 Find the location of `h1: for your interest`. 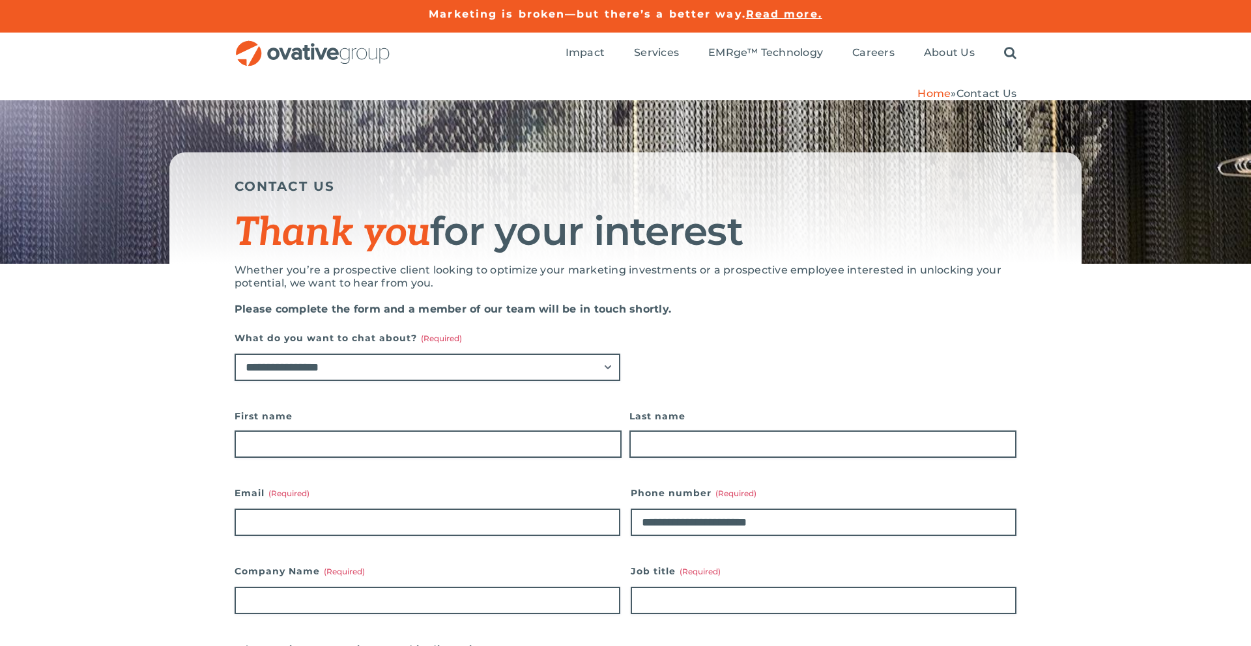

h1: for your interest is located at coordinates (626, 232).